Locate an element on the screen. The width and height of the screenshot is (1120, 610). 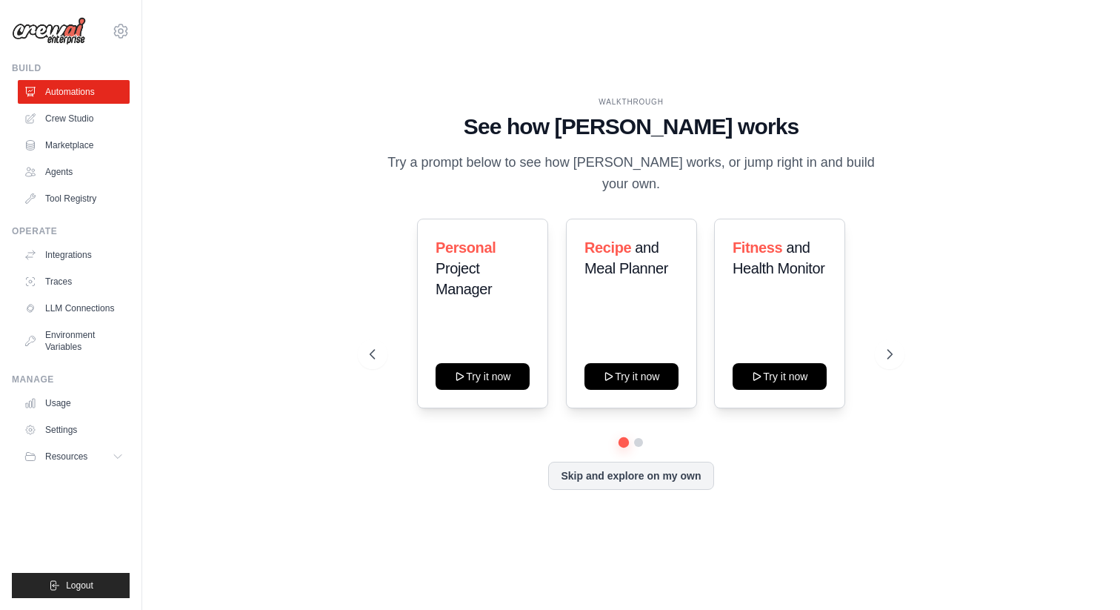
a: Tool Registry is located at coordinates (73, 198).